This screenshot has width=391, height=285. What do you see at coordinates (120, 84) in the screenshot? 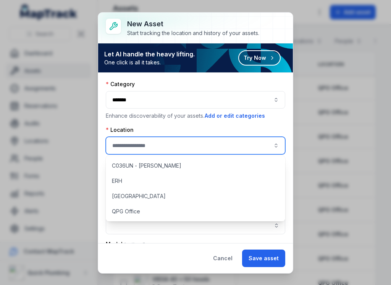
I see `label: Category` at bounding box center [120, 84].